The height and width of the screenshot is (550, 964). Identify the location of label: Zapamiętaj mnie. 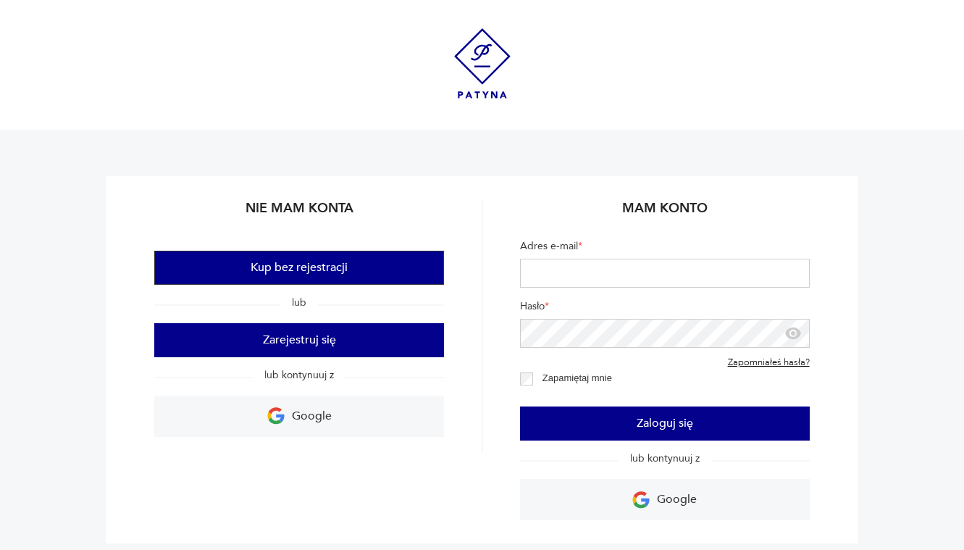
(577, 377).